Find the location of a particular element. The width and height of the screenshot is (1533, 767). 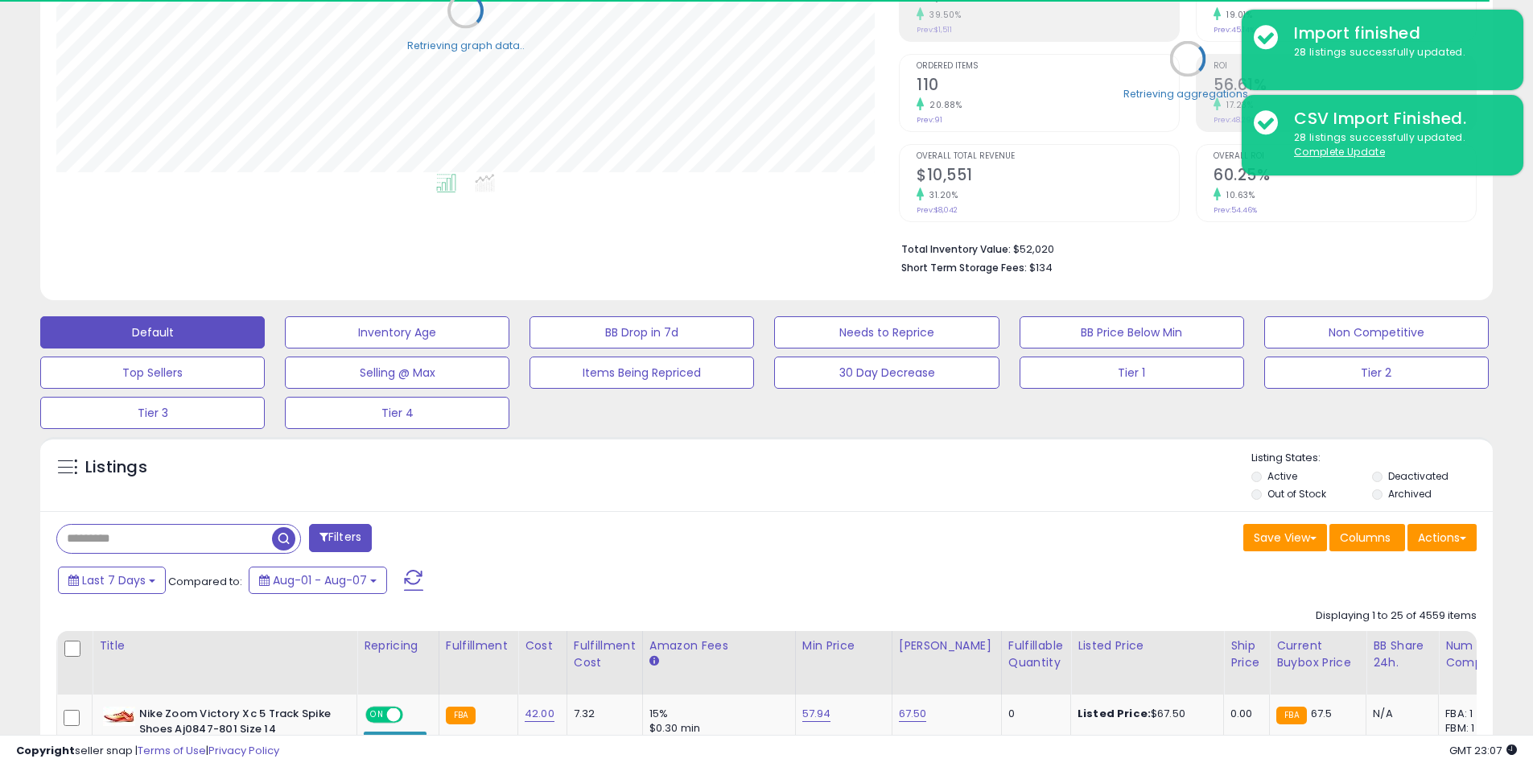

label: Archived is located at coordinates (1410, 493).